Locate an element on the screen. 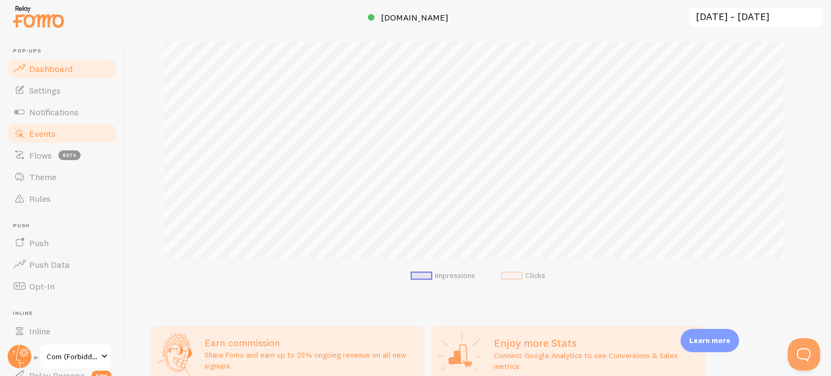  a: Notifications is located at coordinates (62, 112).